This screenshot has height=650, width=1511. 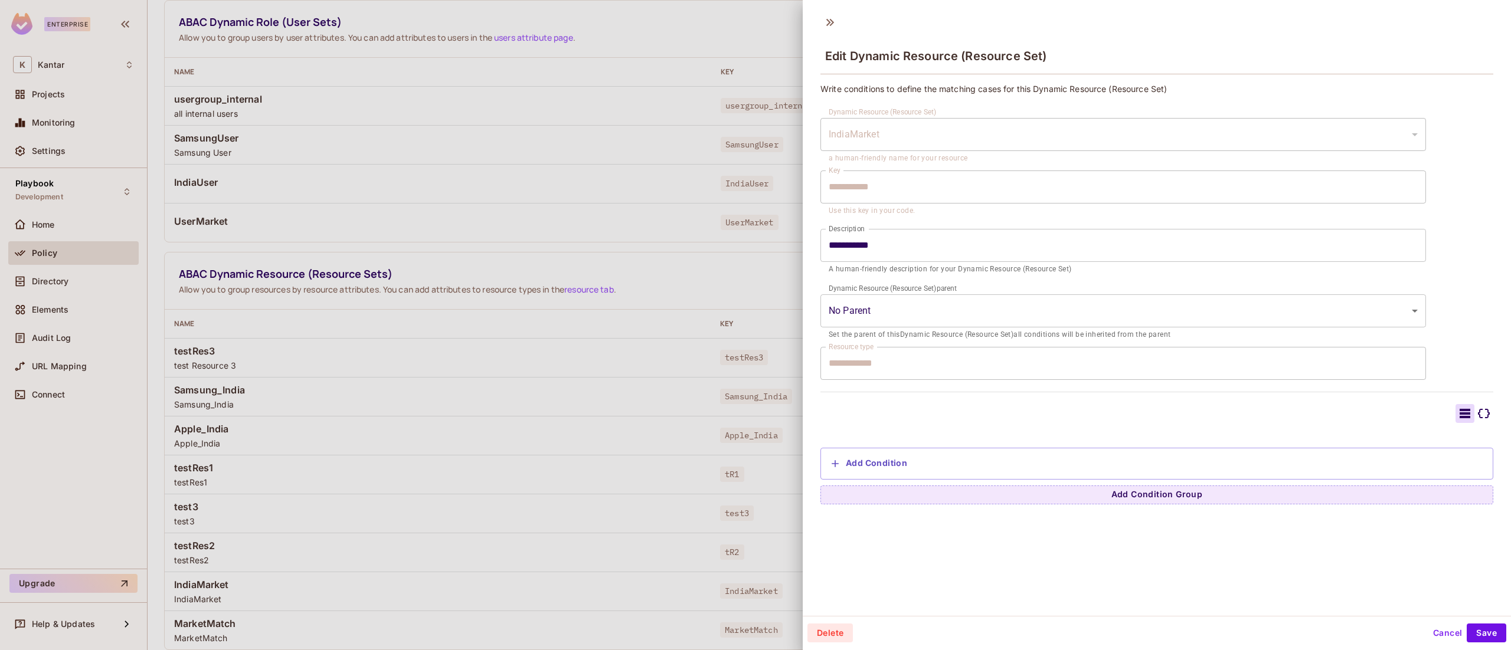 What do you see at coordinates (1123, 335) in the screenshot?
I see `p: Set the parent of this Dynamic Resource (Resource Set) all conditions will be inherited from the ...` at bounding box center [1123, 335].